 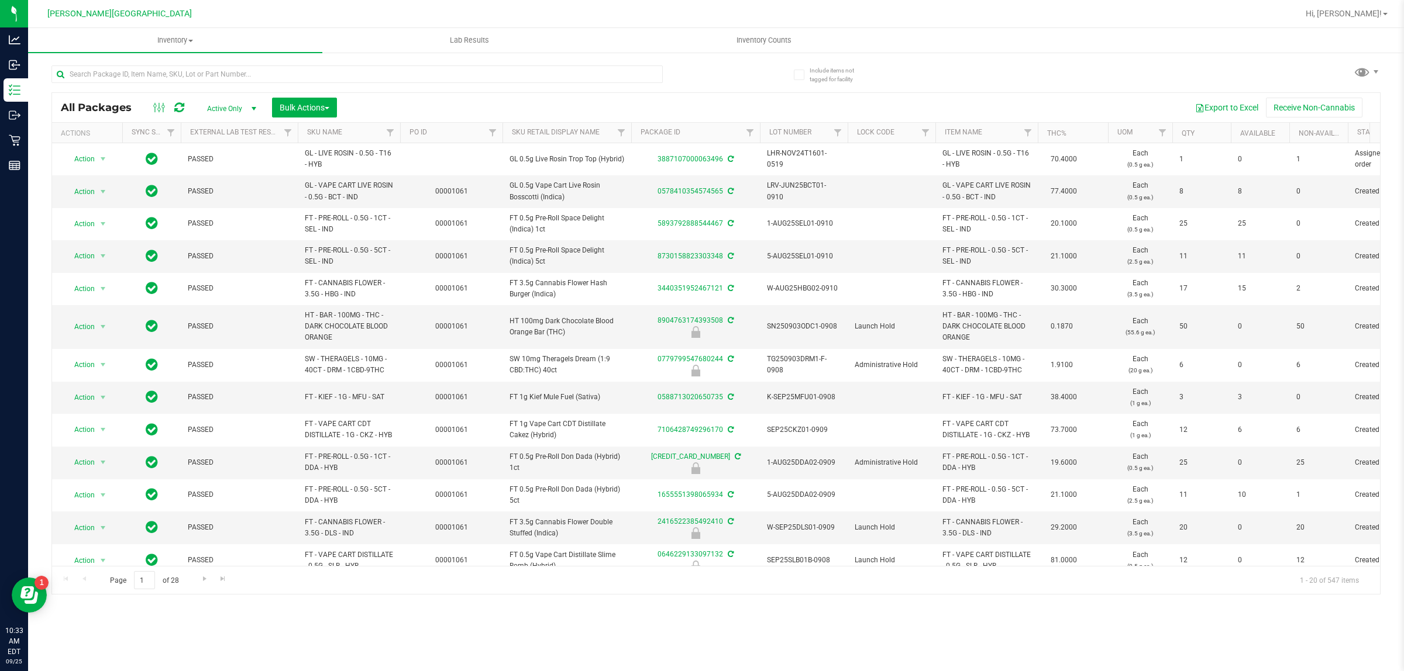 What do you see at coordinates (690, 554) in the screenshot?
I see `a: 0646229133097132` at bounding box center [690, 554].